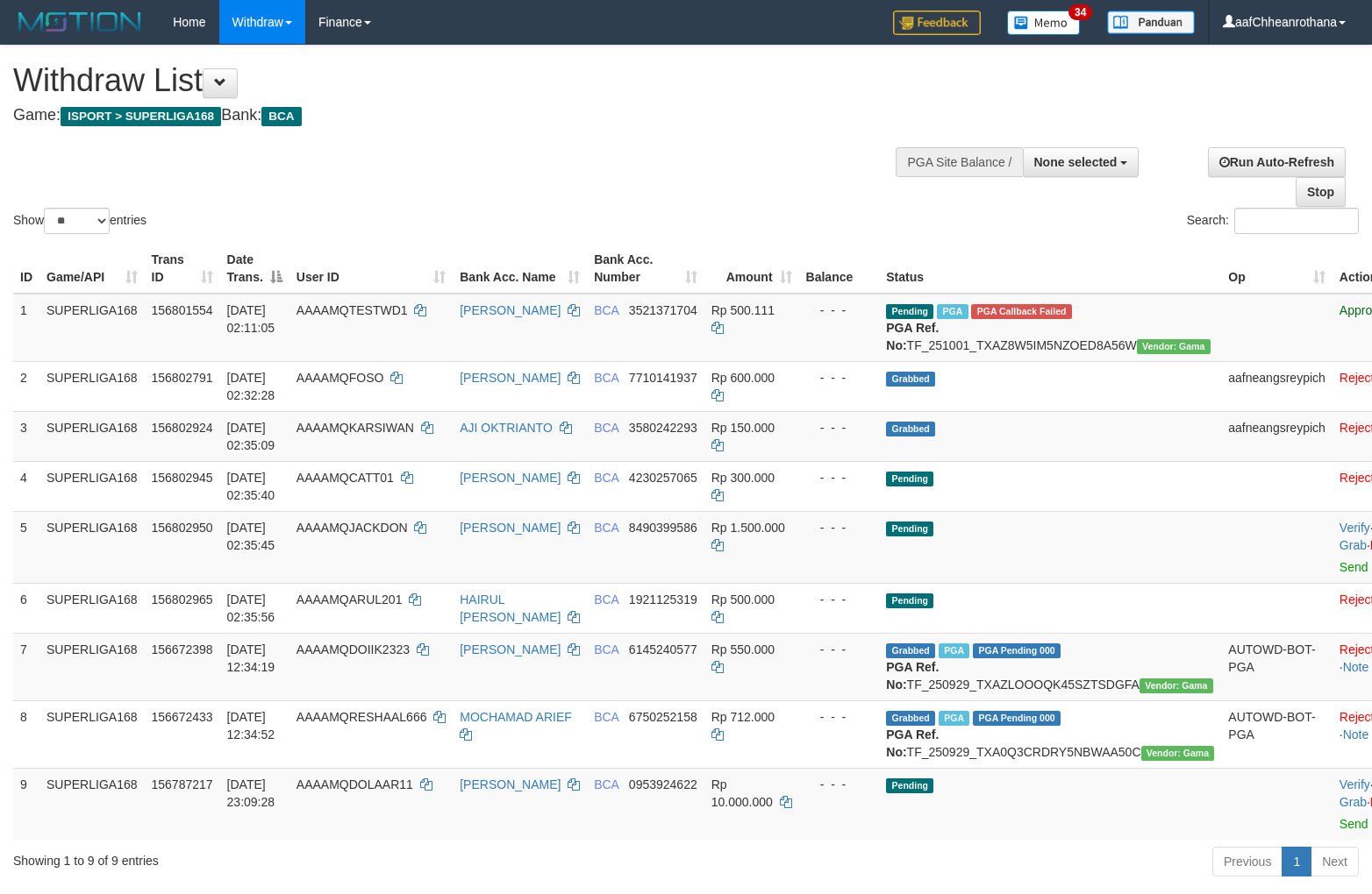 Image resolution: width=1372 pixels, height=894 pixels. What do you see at coordinates (515, 717) in the screenshot?
I see `a: MOCHAMAD ARIEF` at bounding box center [515, 717].